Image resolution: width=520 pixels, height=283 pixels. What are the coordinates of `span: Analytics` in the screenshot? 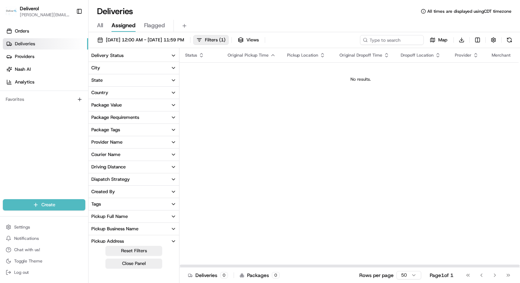 It's located at (24, 82).